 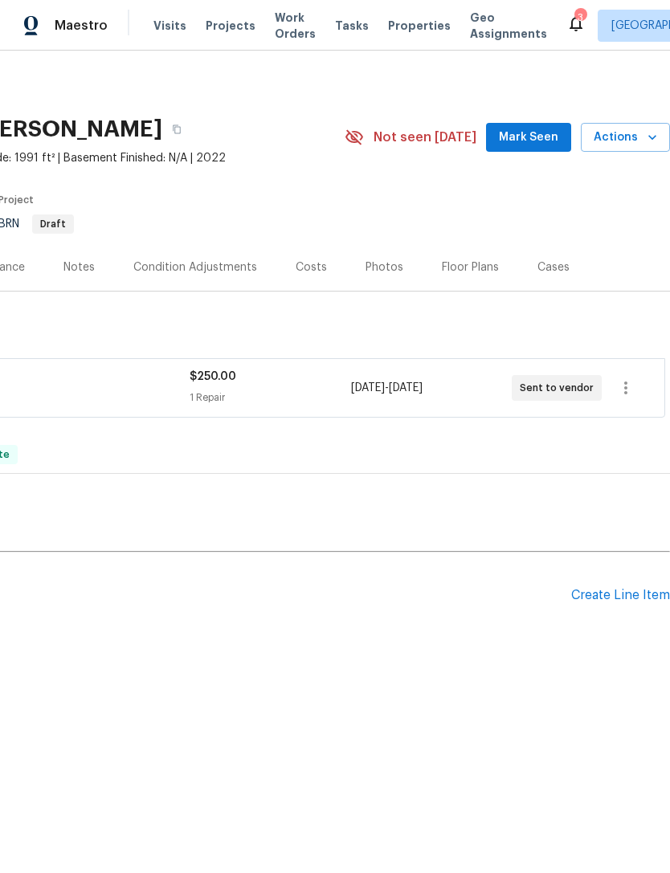 I want to click on div: Condition Adjustments, so click(x=195, y=267).